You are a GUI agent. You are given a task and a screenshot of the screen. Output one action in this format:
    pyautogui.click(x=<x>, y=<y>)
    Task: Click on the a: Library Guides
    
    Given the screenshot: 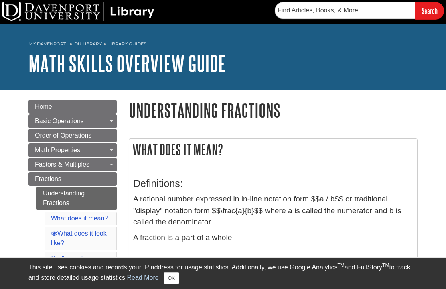 What is the action you would take?
    pyautogui.click(x=127, y=44)
    